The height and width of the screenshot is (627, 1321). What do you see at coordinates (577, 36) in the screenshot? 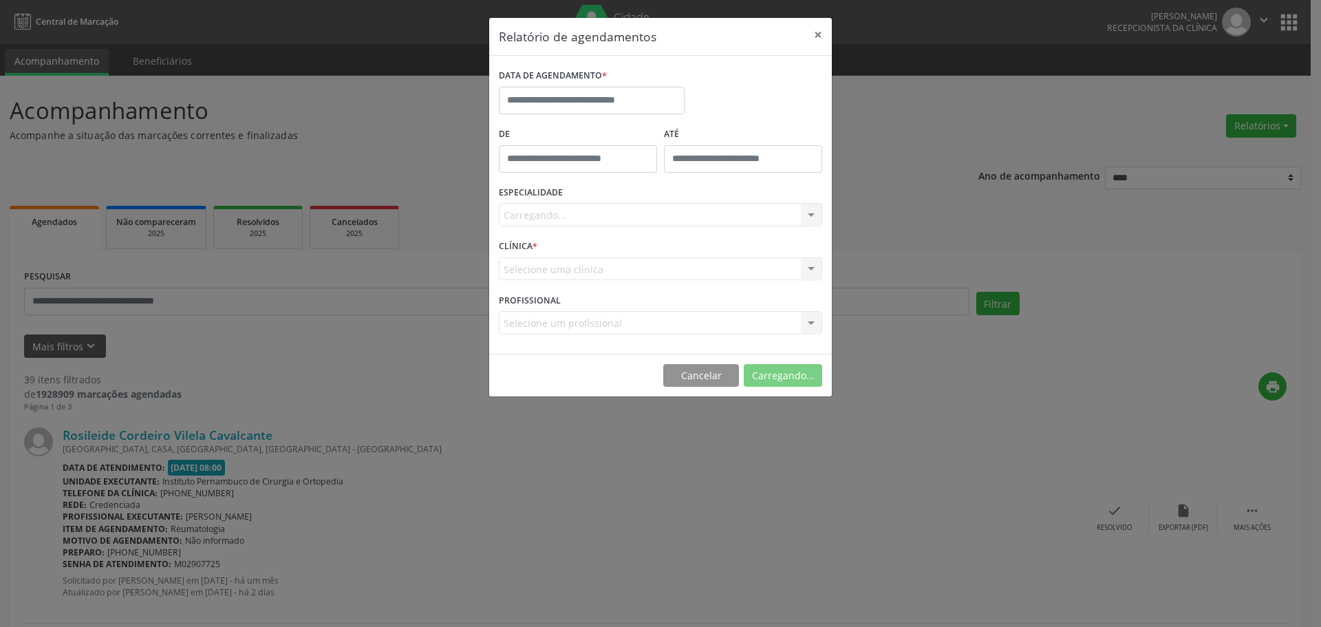
I see `h5: Relatório de agendamentos` at bounding box center [577, 36].